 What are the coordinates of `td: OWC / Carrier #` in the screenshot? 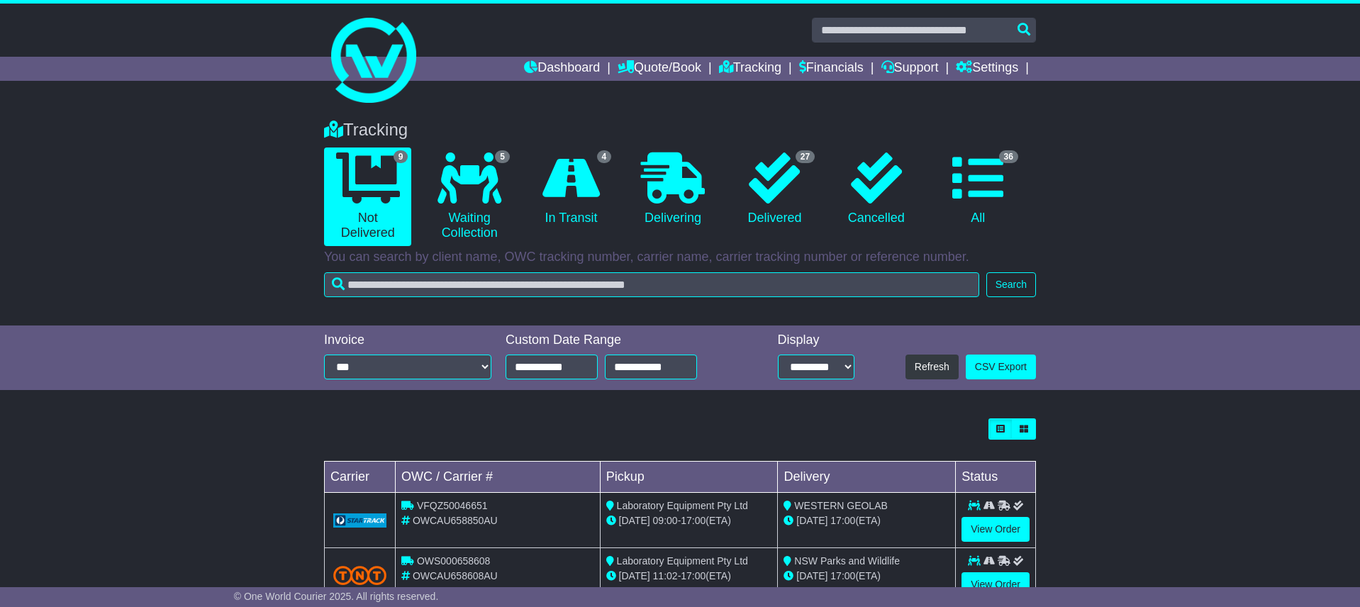 It's located at (498, 477).